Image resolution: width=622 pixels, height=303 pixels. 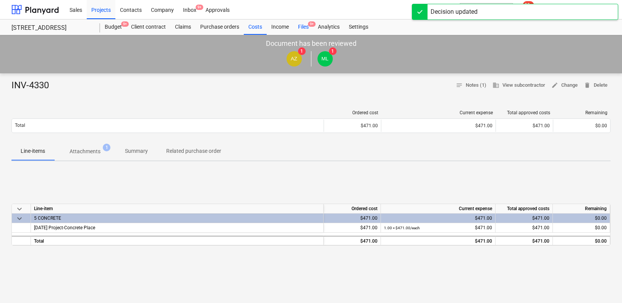 I want to click on a: Files9+, so click(x=303, y=27).